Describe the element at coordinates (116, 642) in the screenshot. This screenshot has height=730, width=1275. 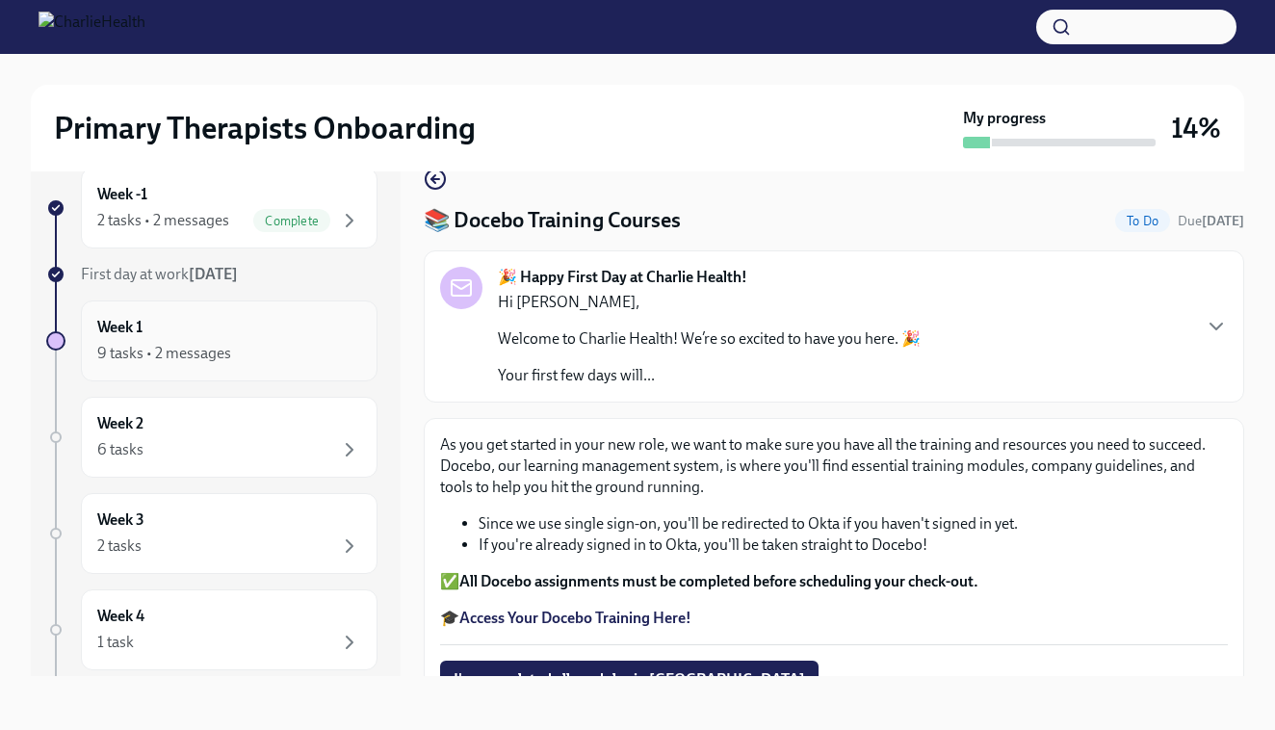
I see `div: 1 task` at that location.